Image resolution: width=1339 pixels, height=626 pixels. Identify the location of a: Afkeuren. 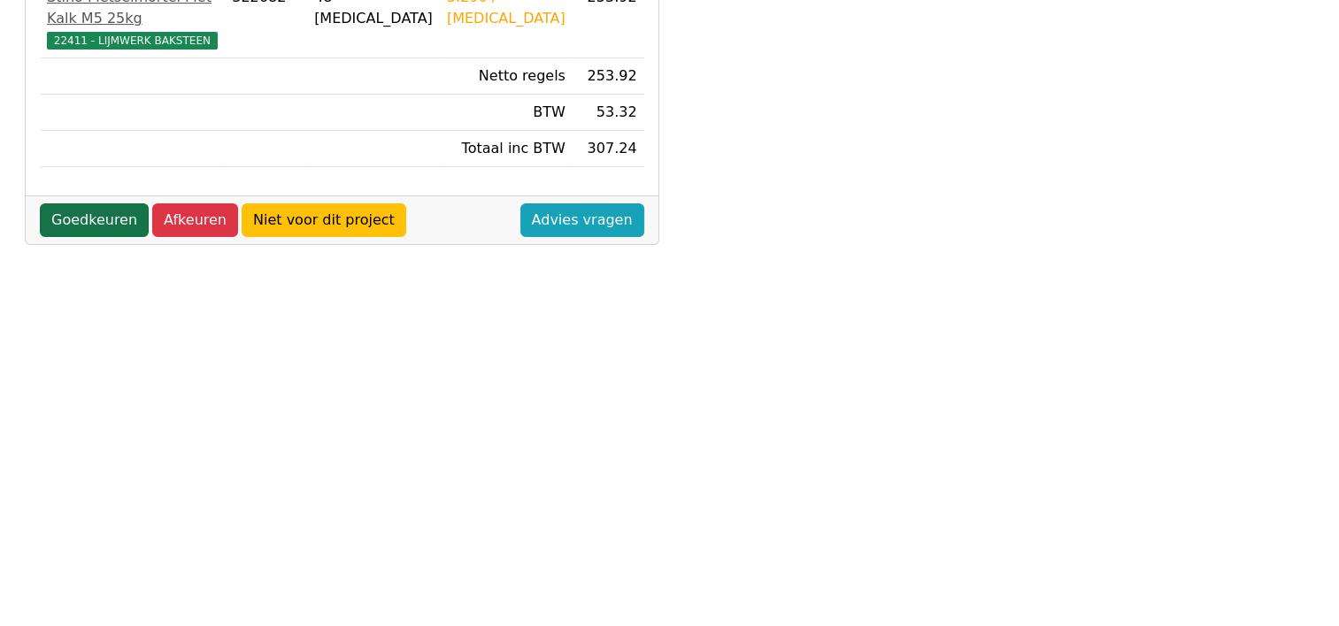
(195, 220).